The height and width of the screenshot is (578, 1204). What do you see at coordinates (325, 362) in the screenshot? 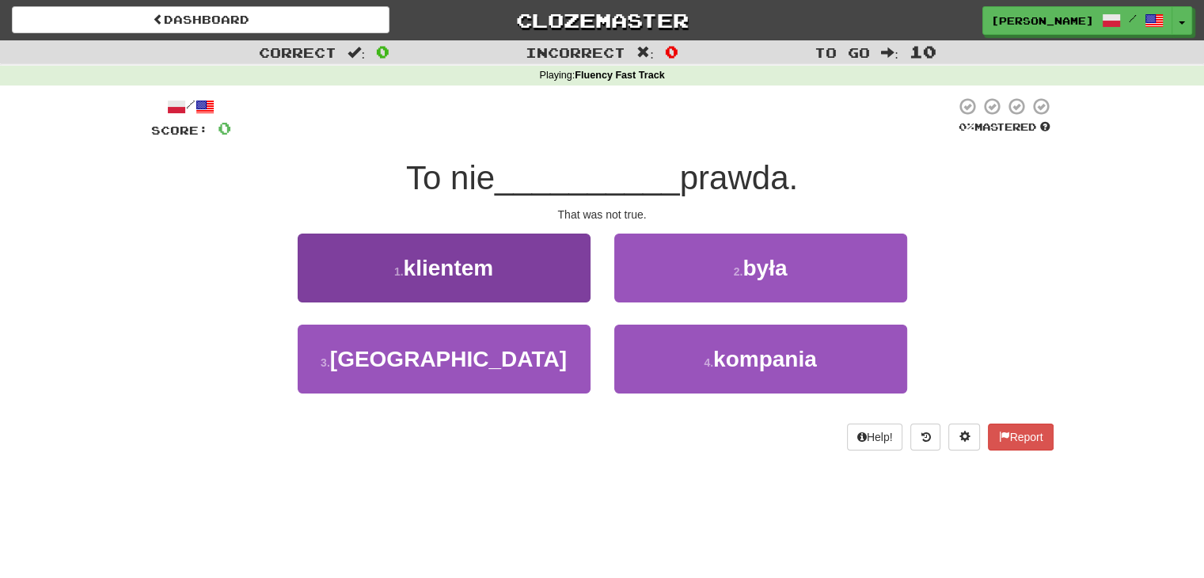
I see `small: 3 .` at bounding box center [325, 362].